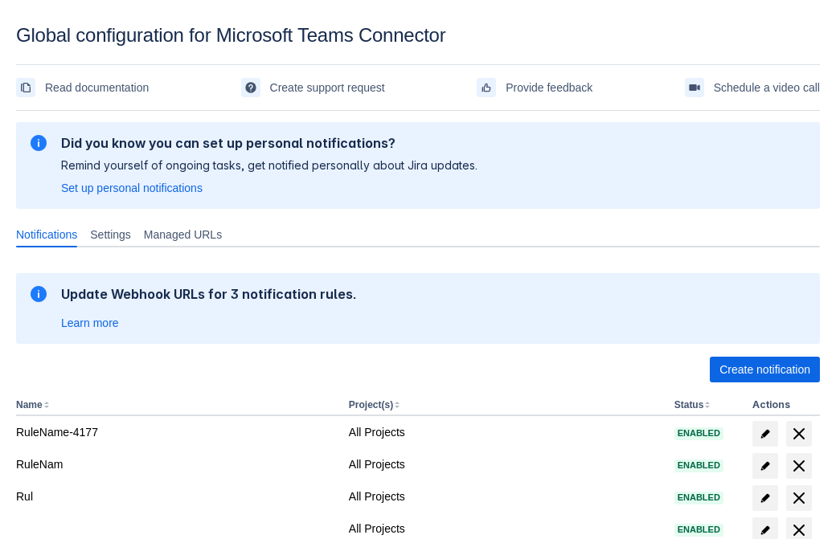  What do you see at coordinates (90, 323) in the screenshot?
I see `span: Learn more` at bounding box center [90, 323].